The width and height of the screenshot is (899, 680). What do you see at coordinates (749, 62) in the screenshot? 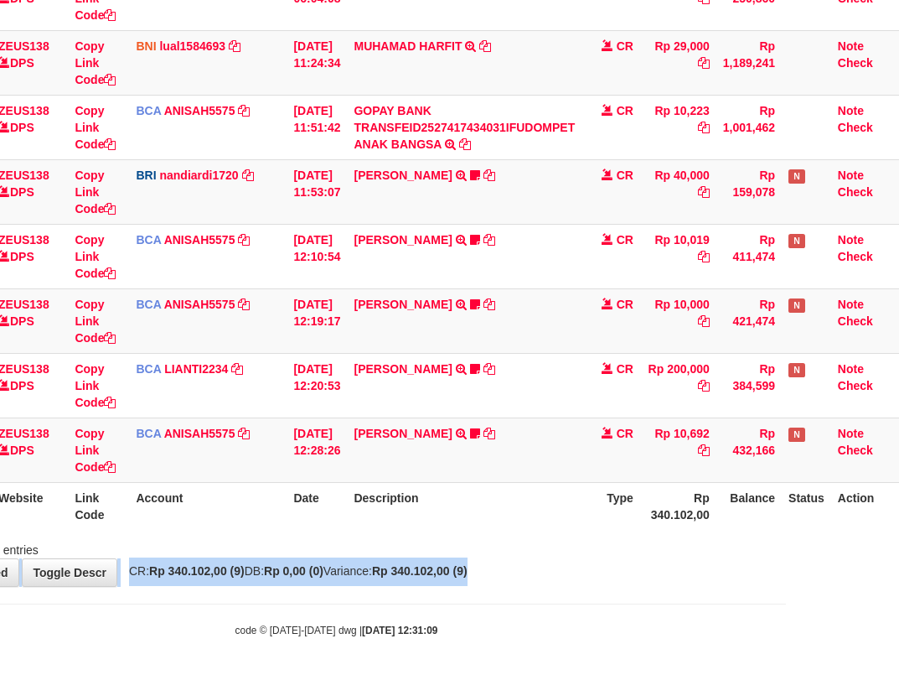
I see `td: Rp 1,189,241` at bounding box center [749, 62].